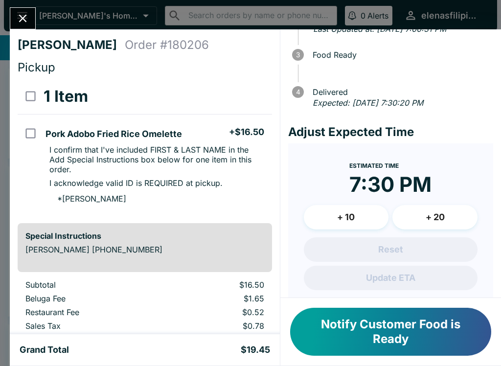  What do you see at coordinates (23, 18) in the screenshot?
I see `button: Close` at bounding box center [23, 18].